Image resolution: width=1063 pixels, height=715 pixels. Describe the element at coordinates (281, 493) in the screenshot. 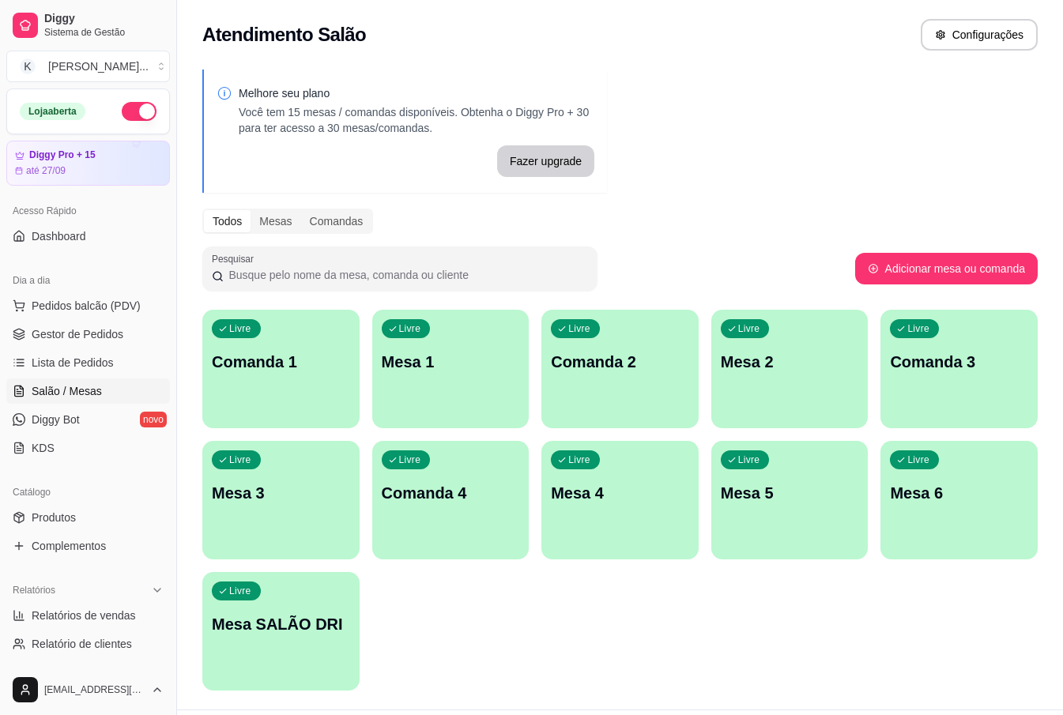

I see `p: Mesa 3` at that location.